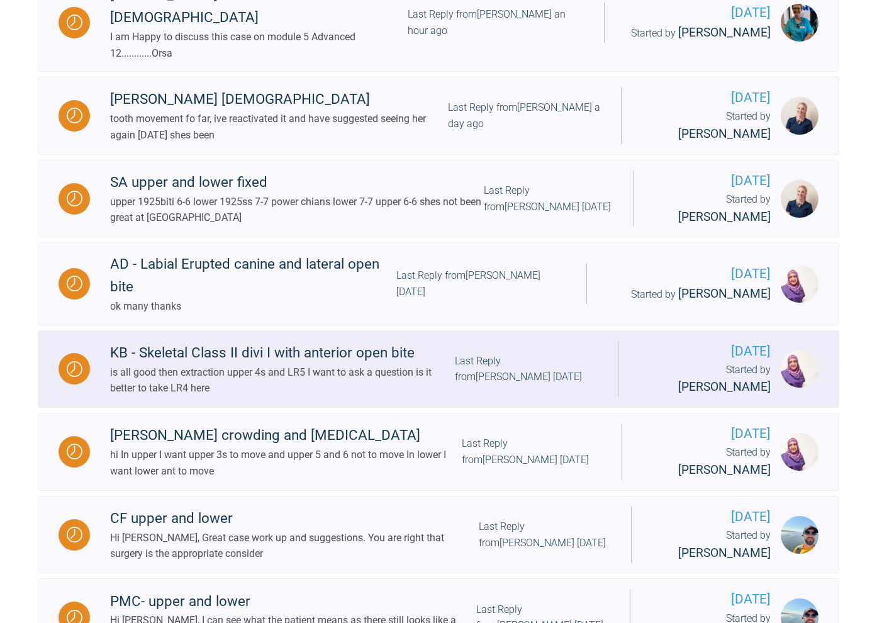  Describe the element at coordinates (283, 380) in the screenshot. I see `div: is all good then extraction upper 4s and LR5 I want to ask a question is it better to take LR4 here` at that location.